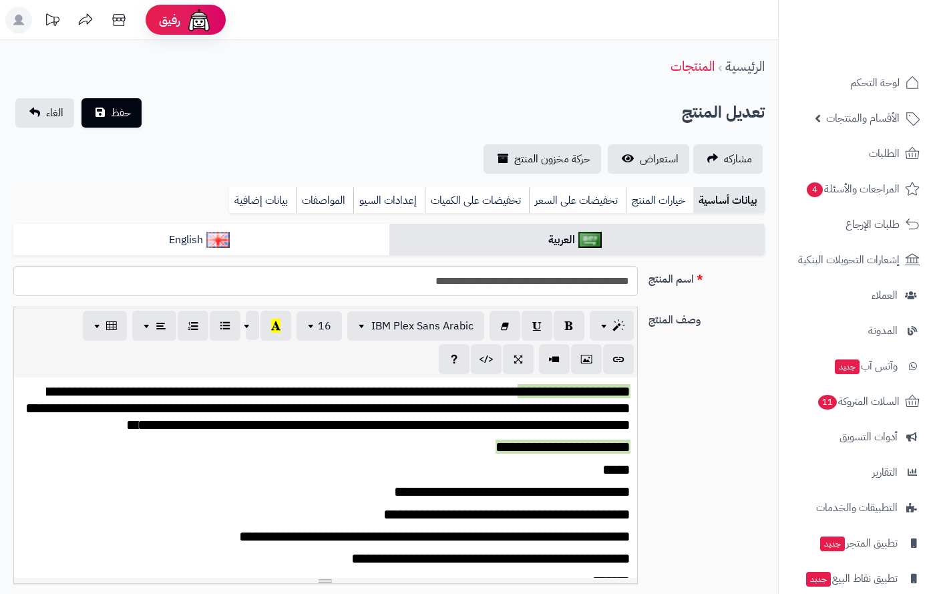  I want to click on a: المدونة, so click(857, 331).